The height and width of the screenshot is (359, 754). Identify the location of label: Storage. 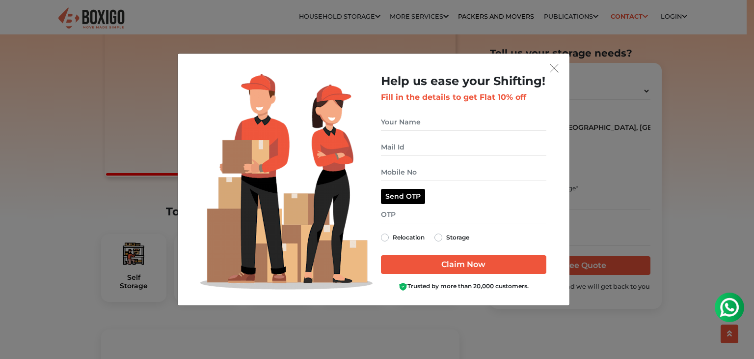
(458, 237).